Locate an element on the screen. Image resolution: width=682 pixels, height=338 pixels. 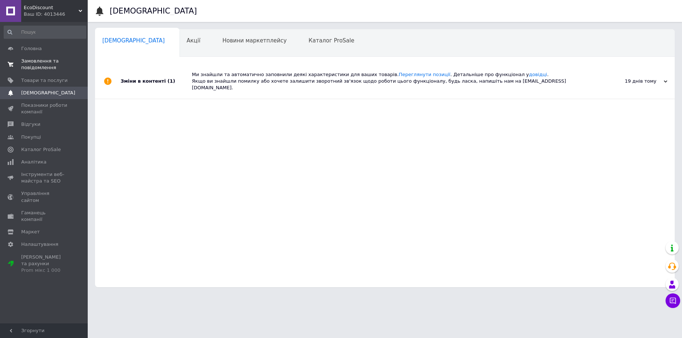
div: Ми знайшли та автоматично заповнили деякі характеристики для ваших товарів. . Детальніше про функ... is located at coordinates (393, 81).